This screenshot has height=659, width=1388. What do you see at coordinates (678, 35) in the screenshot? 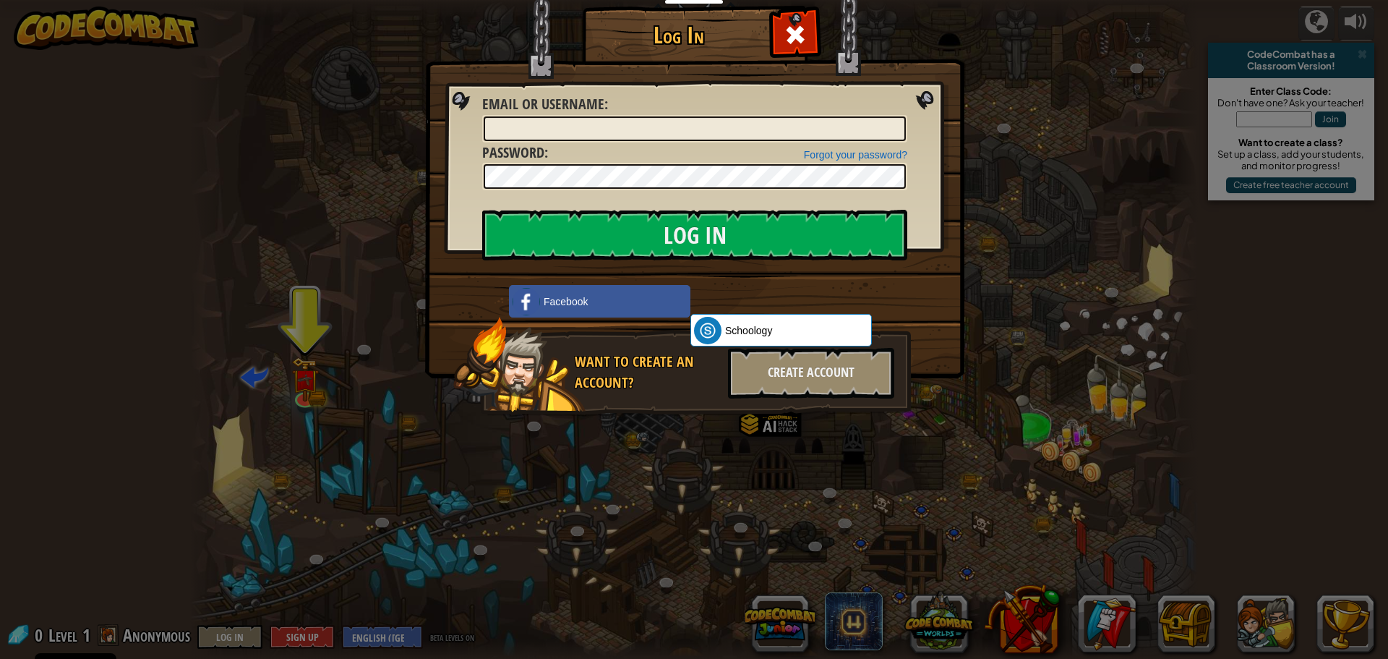
I see `h1: Log In` at bounding box center [678, 35].